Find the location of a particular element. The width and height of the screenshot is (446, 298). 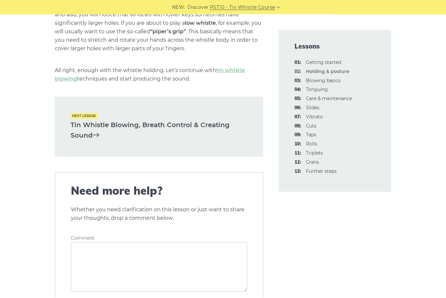

span: NEW: is located at coordinates (179, 7).